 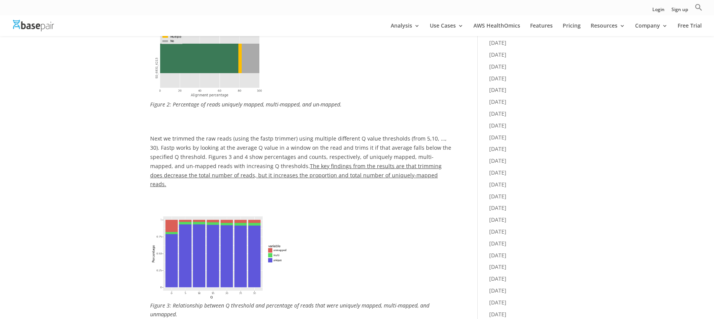 What do you see at coordinates (246, 104) in the screenshot?
I see `em: Figure 2: Percentage of reads uniquely mapped, multi-mapped, and un-mapped.` at bounding box center [246, 104].